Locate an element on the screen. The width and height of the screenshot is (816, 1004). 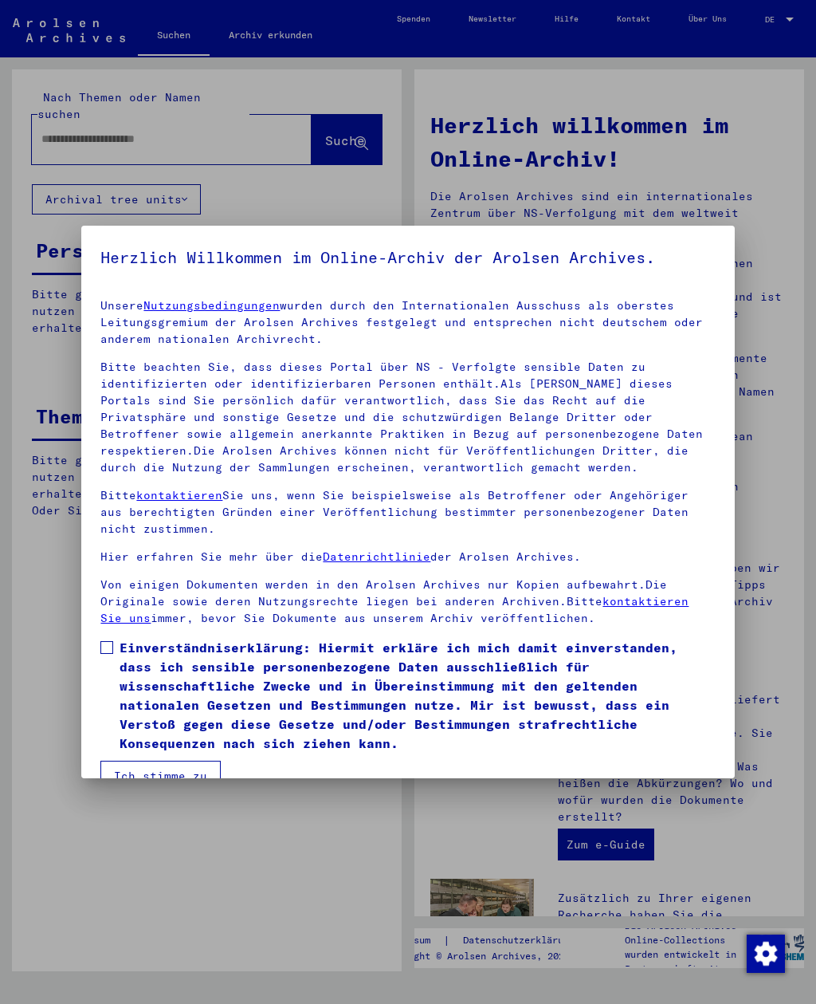
a: Nutzungsbedingungen is located at coordinates (211, 305).